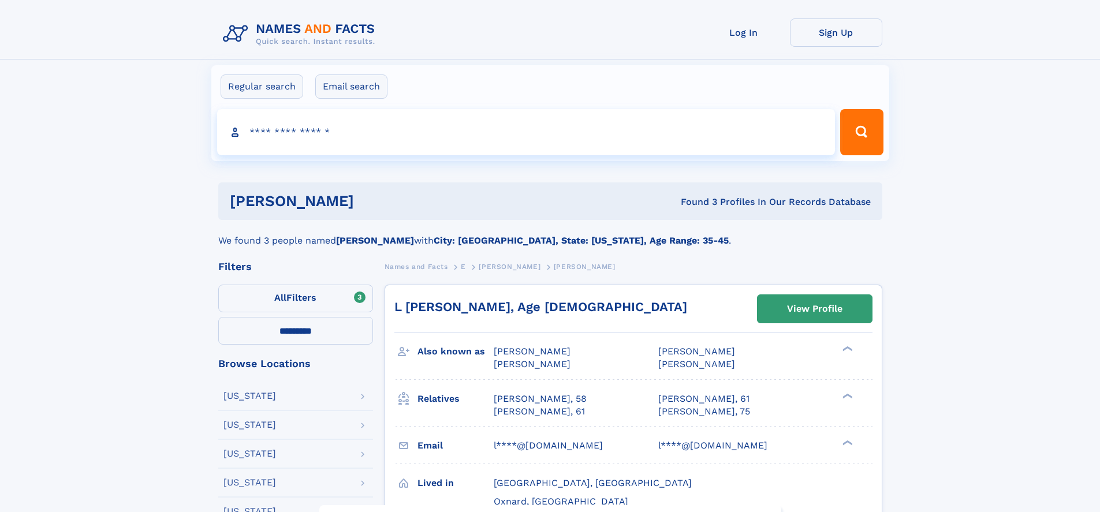 This screenshot has height=512, width=1100. Describe the element at coordinates (416, 266) in the screenshot. I see `a: Names and Facts` at that location.